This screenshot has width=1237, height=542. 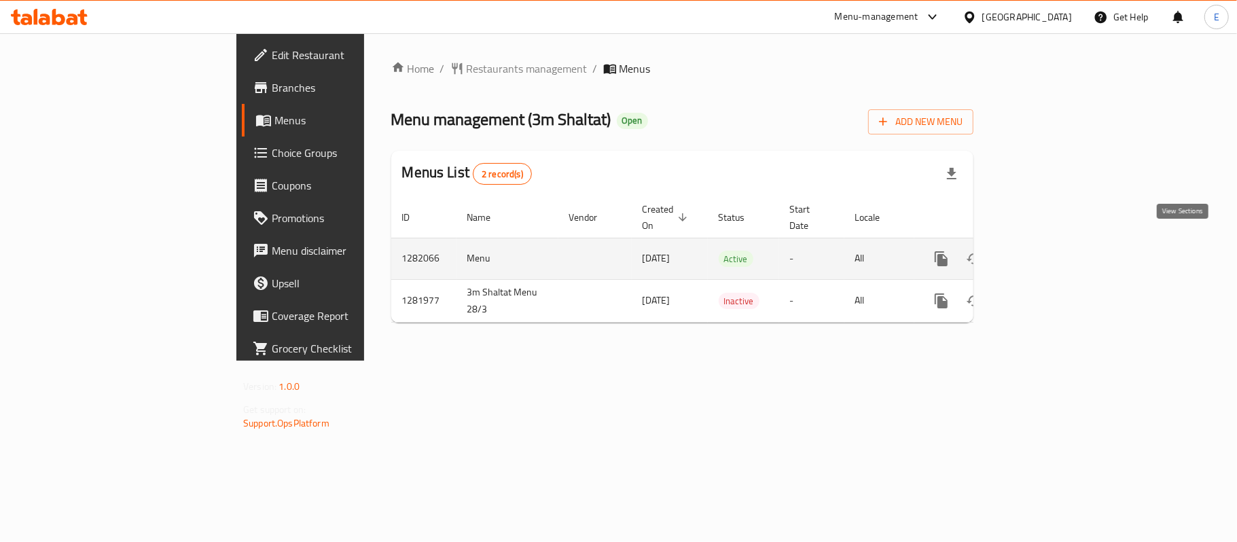 What do you see at coordinates (342, 348) in the screenshot?
I see `a: Grocery Checklist` at bounding box center [342, 348].